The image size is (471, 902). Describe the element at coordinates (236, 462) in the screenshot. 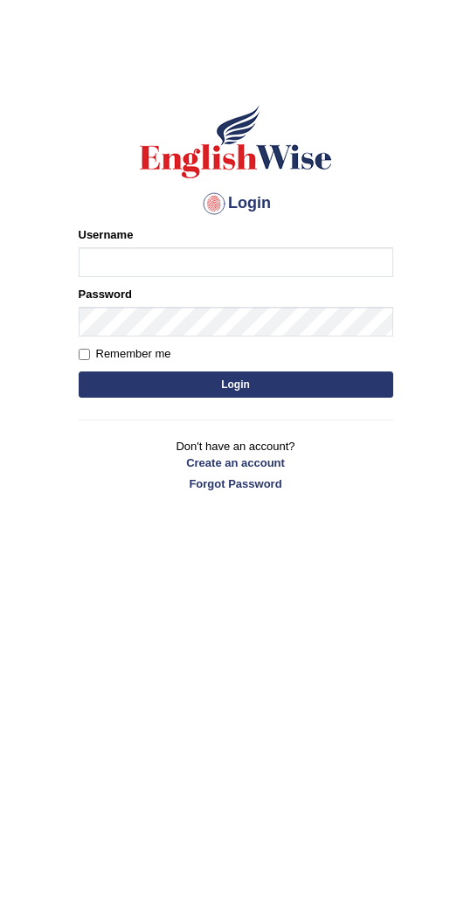

I see `a: Create an account` at that location.